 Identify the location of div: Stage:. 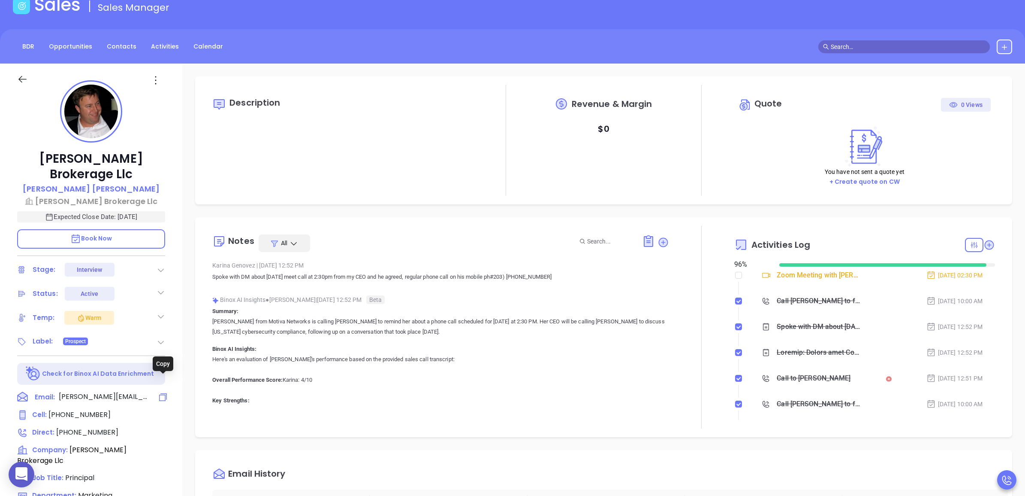
(44, 269).